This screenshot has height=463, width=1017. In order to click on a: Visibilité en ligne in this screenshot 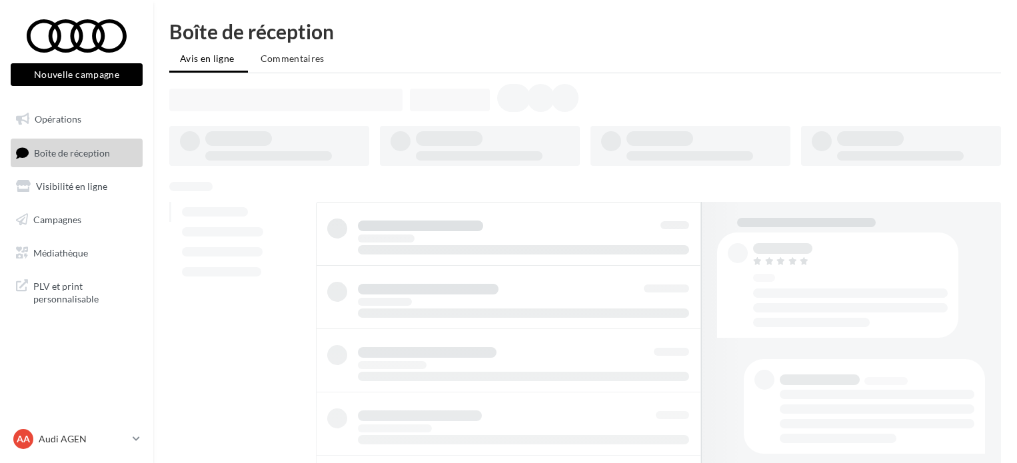, I will do `click(77, 187)`.